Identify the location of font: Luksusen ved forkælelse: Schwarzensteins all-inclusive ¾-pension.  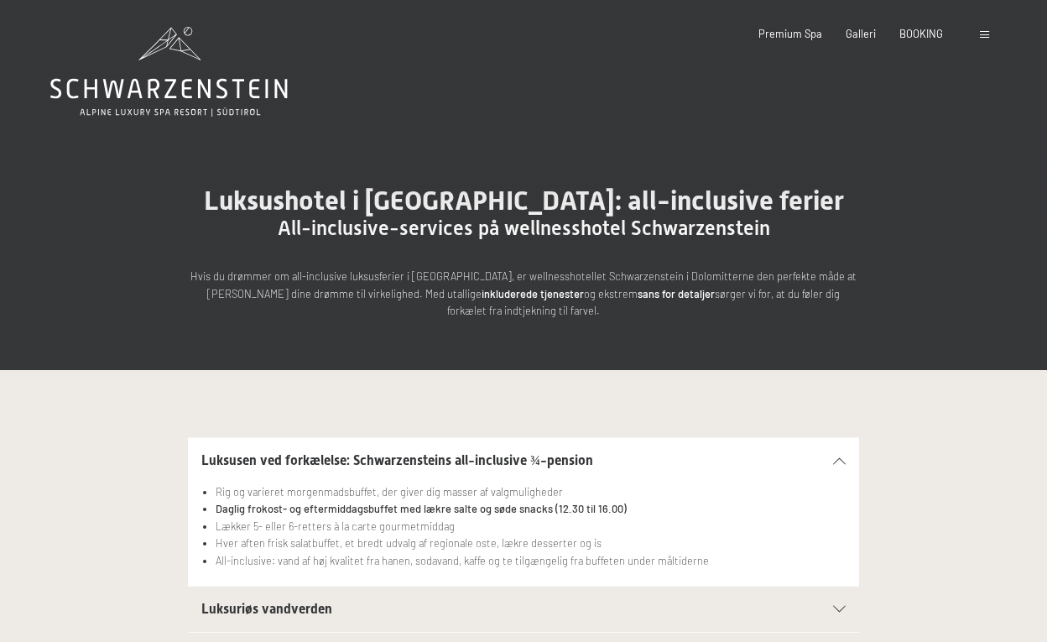
(397, 460).